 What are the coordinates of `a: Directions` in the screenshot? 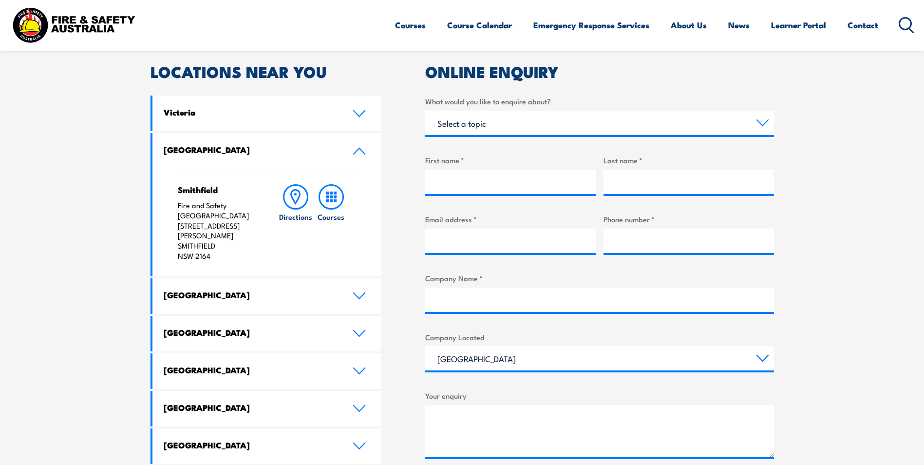 It's located at (296, 223).